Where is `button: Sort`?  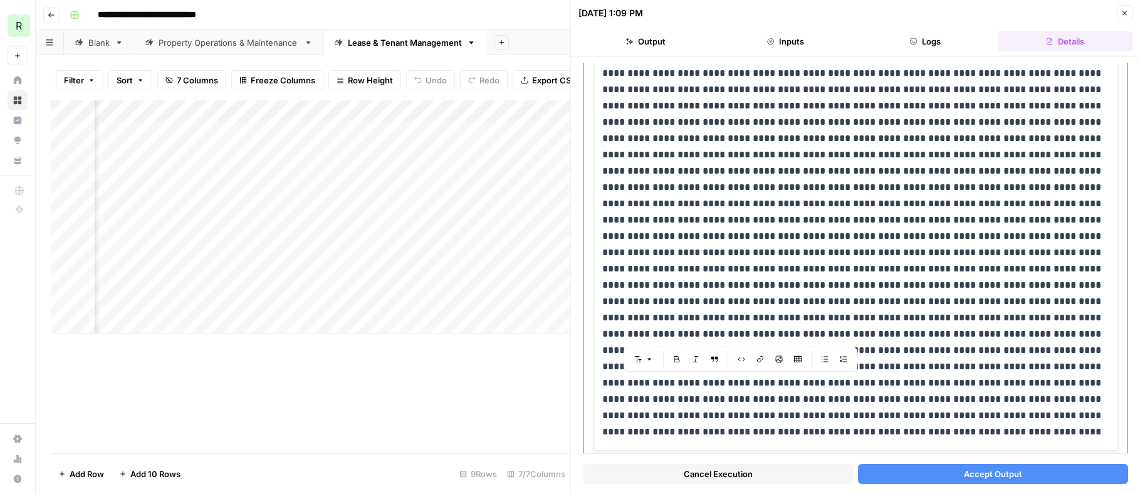
button: Sort is located at coordinates (130, 80).